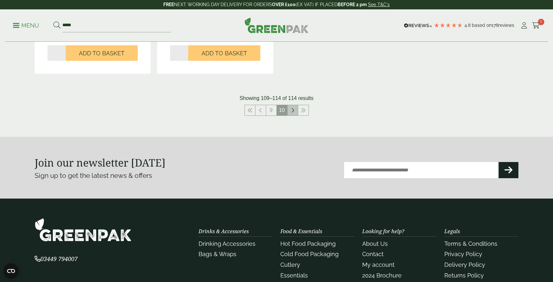 The image size is (553, 282). I want to click on a: About Us, so click(375, 244).